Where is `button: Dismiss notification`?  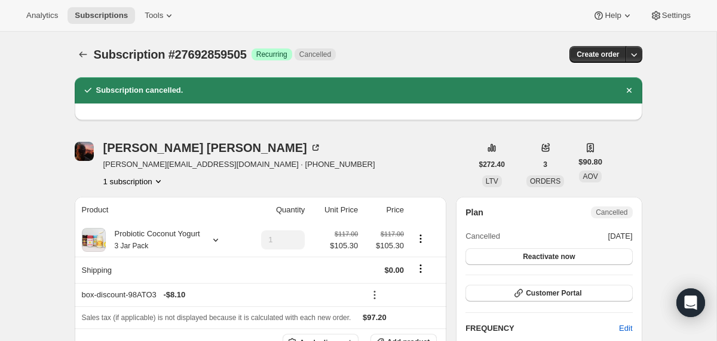 button: Dismiss notification is located at coordinates (629, 90).